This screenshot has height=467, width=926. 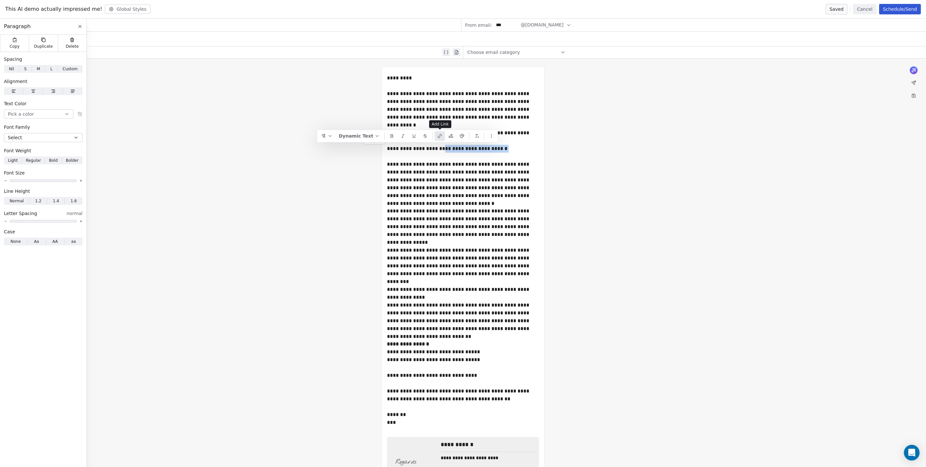 What do you see at coordinates (51, 69) in the screenshot?
I see `span: L` at bounding box center [51, 69].